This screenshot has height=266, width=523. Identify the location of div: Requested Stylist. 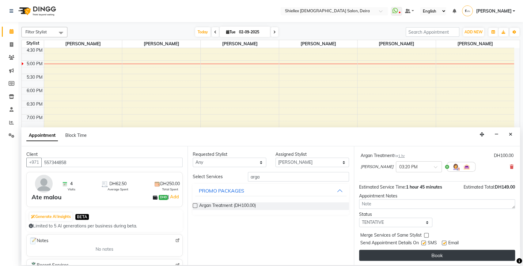
(229, 154).